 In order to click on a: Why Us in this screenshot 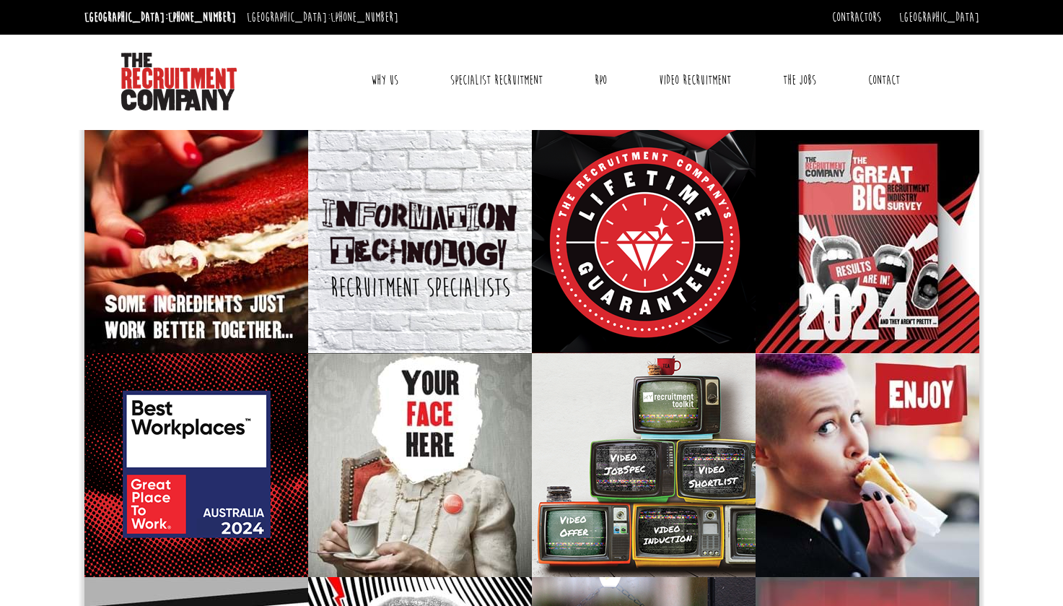, I will do `click(385, 80)`.